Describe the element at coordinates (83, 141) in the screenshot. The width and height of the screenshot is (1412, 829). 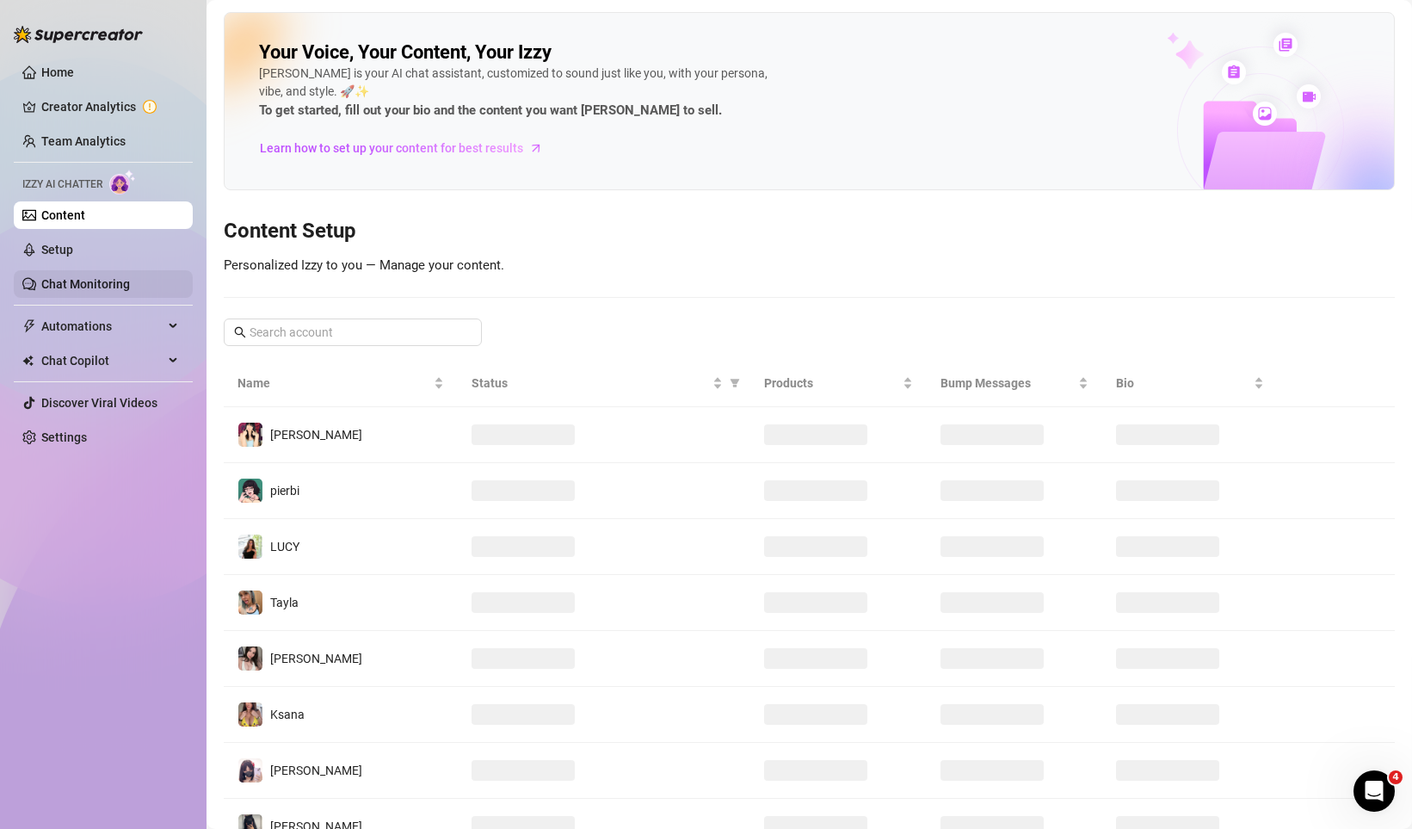
I see `a: Team Analytics` at that location.